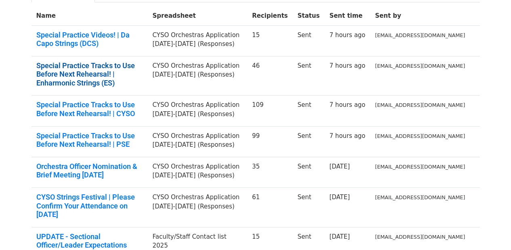  Describe the element at coordinates (90, 241) in the screenshot. I see `a: UPDATE - Sectional Officer/Leader Expectations` at that location.